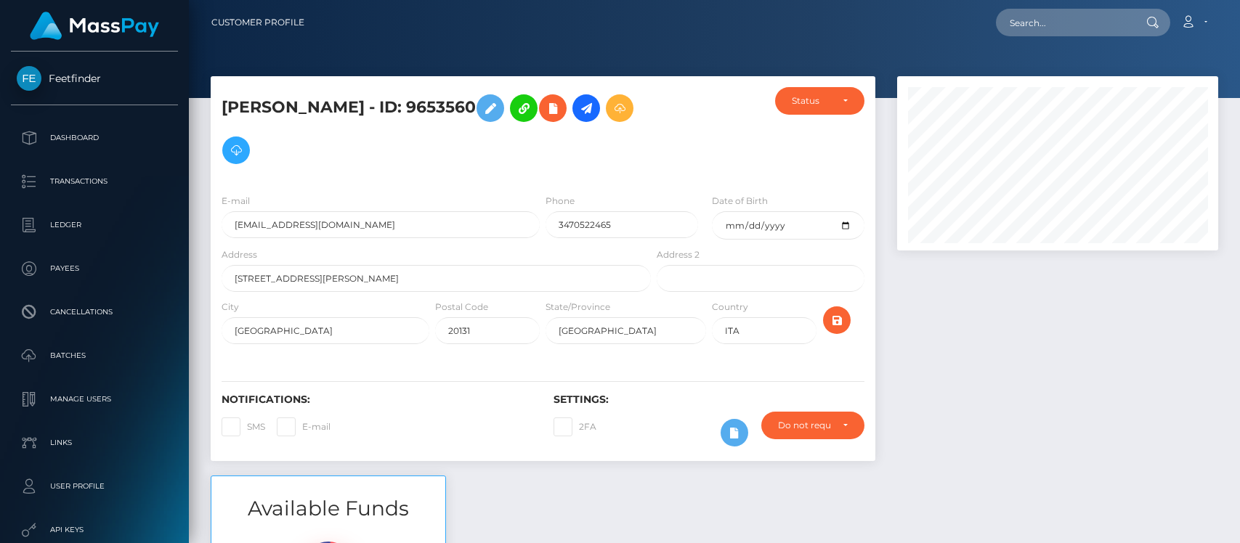 The height and width of the screenshot is (543, 1240). I want to click on p: Payees, so click(94, 269).